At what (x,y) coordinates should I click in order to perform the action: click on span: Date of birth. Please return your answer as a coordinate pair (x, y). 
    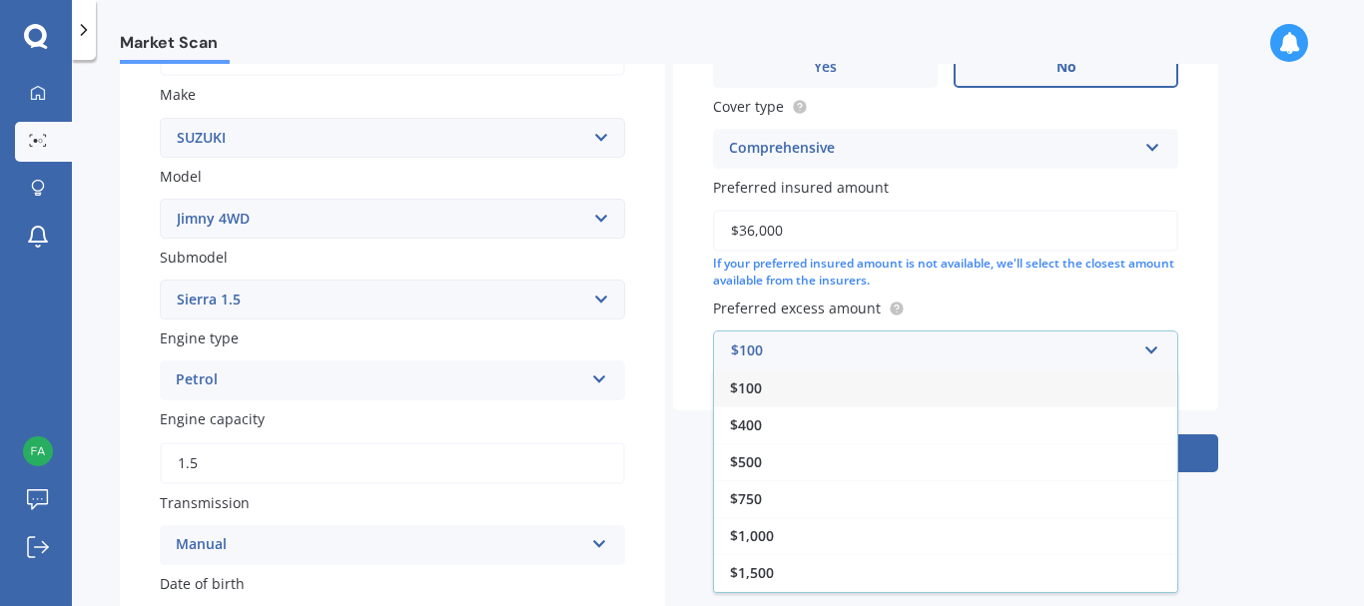
    Looking at the image, I should click on (202, 583).